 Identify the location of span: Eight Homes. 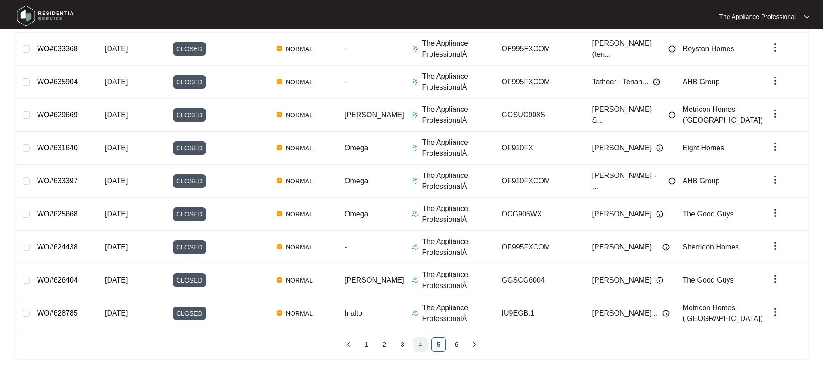
(704, 147).